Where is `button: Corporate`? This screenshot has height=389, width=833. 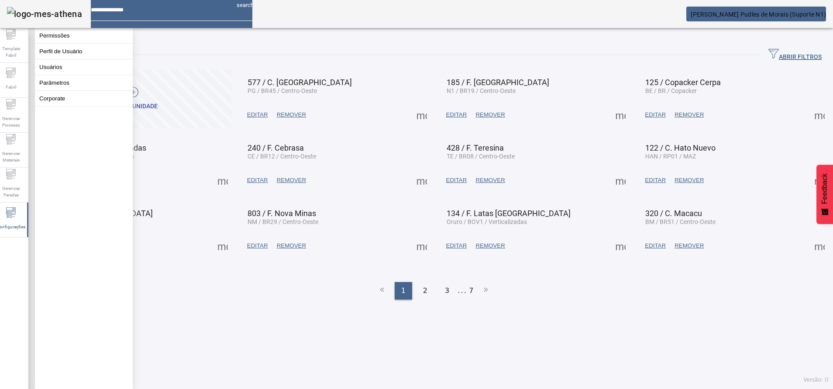
button: Corporate is located at coordinates (84, 98).